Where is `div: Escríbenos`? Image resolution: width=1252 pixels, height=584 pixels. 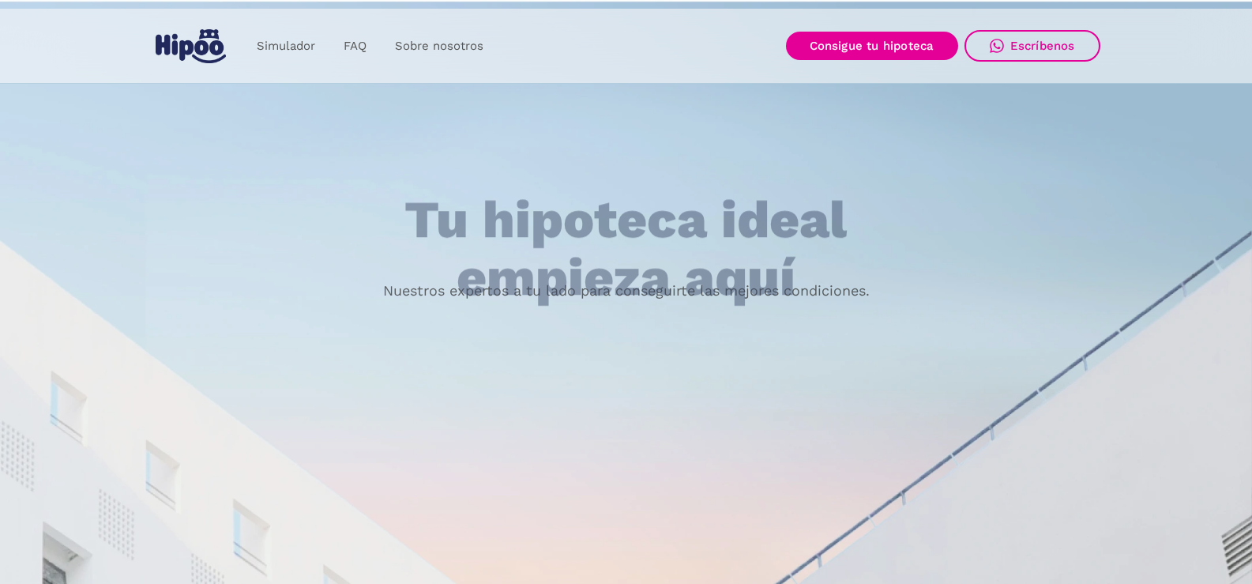
div: Escríbenos is located at coordinates (1043, 46).